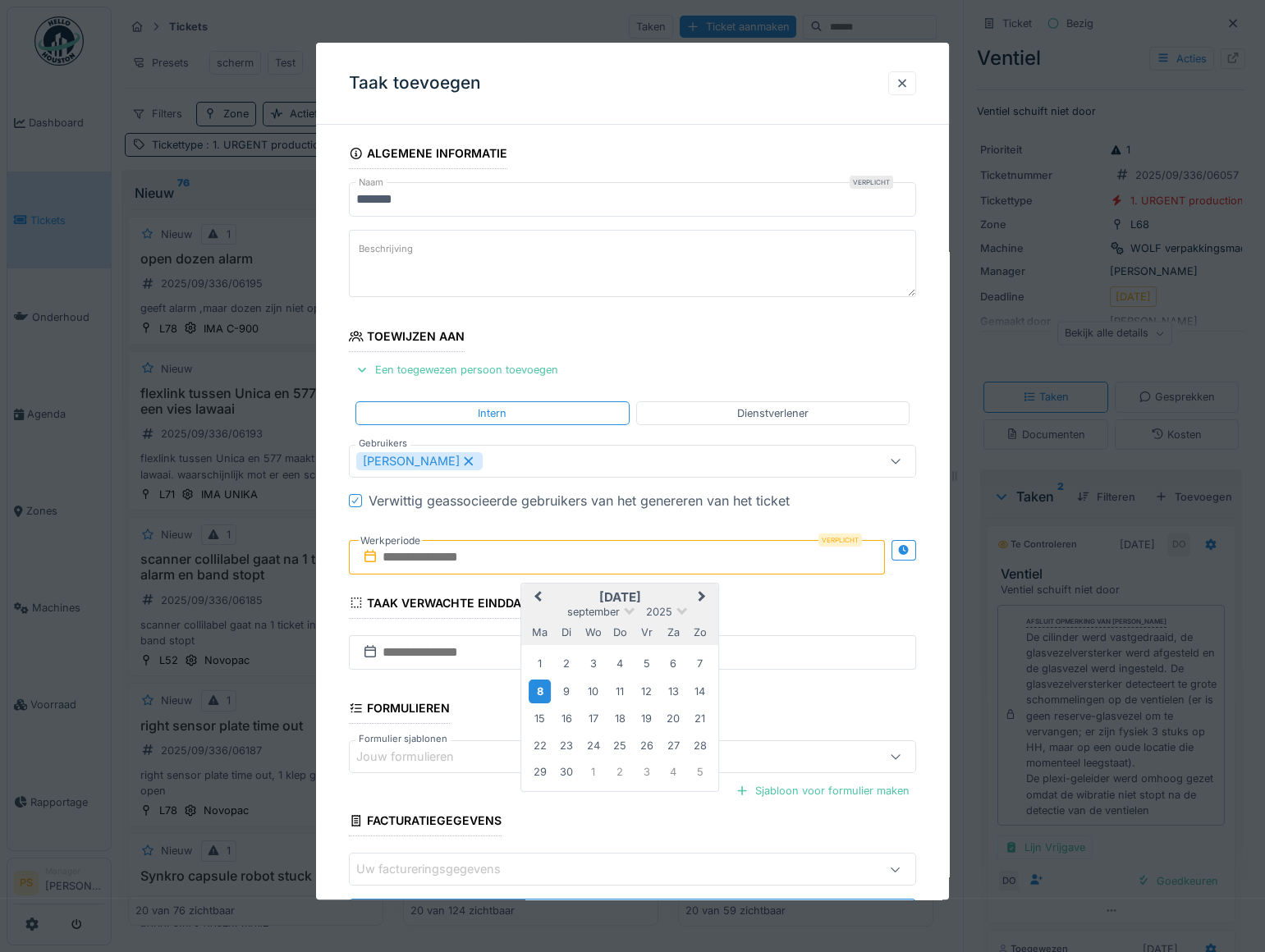 The width and height of the screenshot is (1265, 952). What do you see at coordinates (699, 745) in the screenshot?
I see `div: Choose zondag 28 september 2025` at bounding box center [699, 745].